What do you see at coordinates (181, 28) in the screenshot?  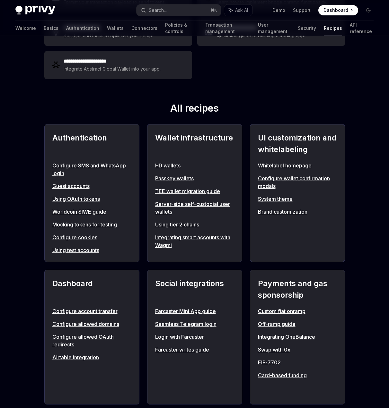 I see `a: Policies & controls` at bounding box center [181, 28].